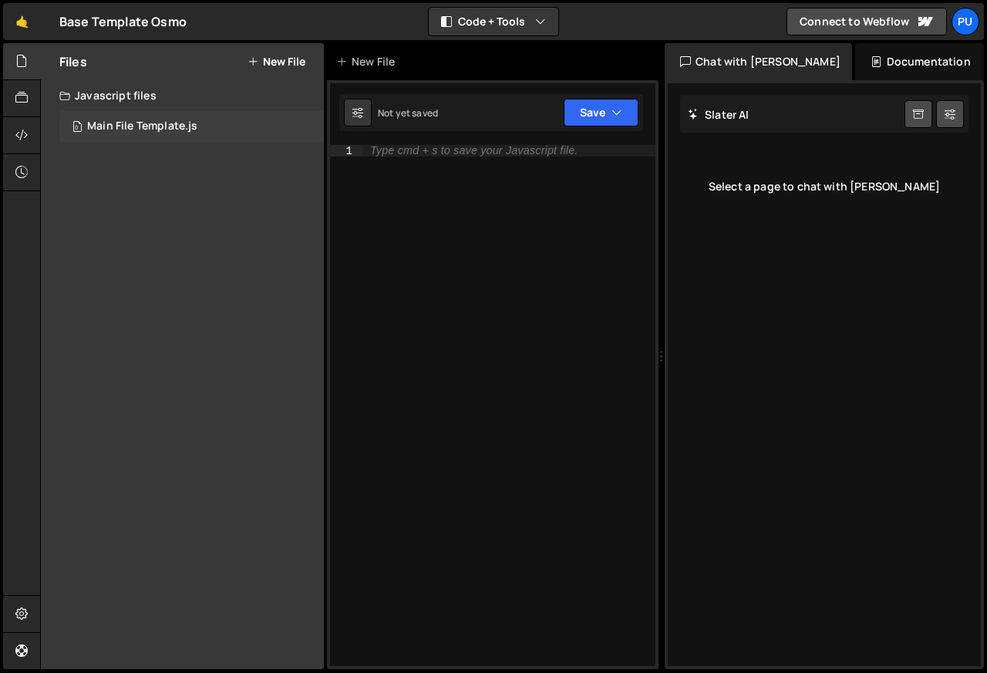  Describe the element at coordinates (920, 62) in the screenshot. I see `div: Documentation` at that location.